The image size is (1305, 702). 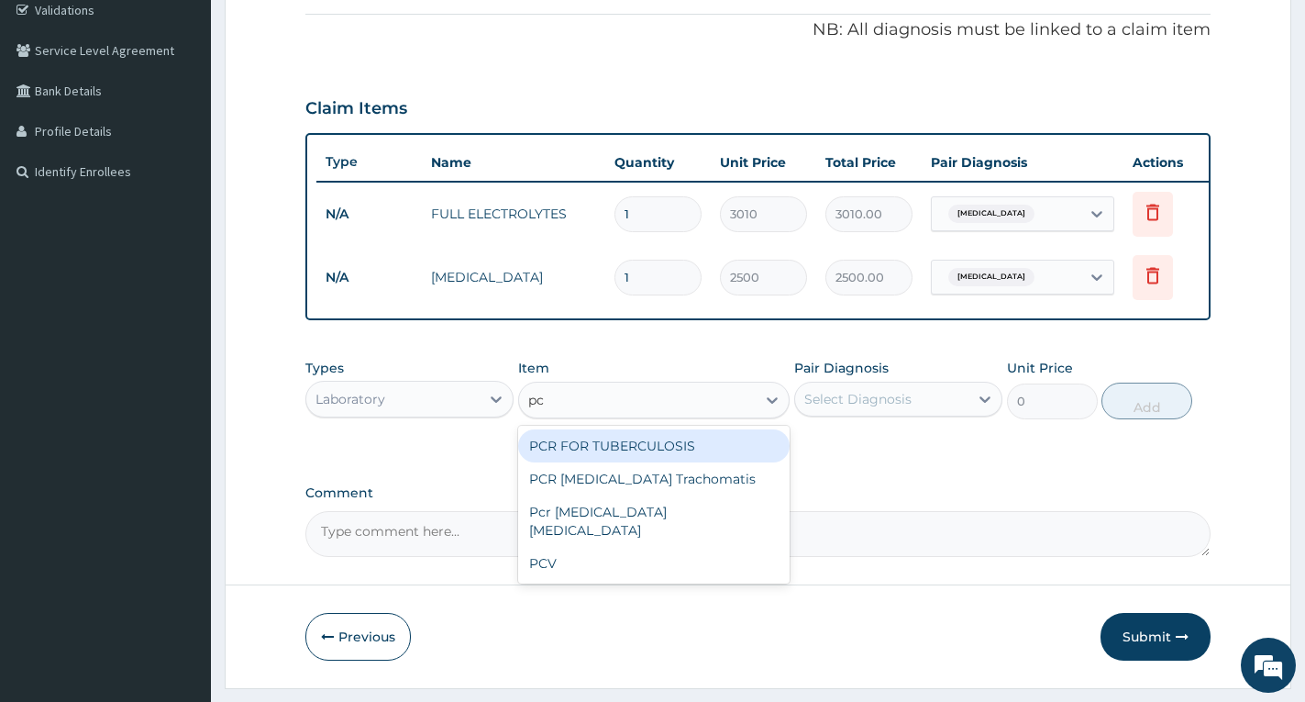 What do you see at coordinates (1040, 368) in the screenshot?
I see `label: Unit Price` at bounding box center [1040, 368].